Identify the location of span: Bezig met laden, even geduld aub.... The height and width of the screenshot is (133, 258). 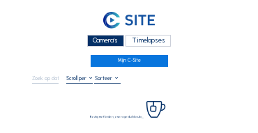
(116, 116).